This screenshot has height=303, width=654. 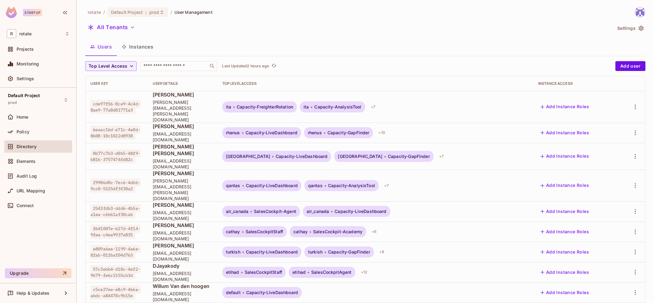 What do you see at coordinates (111, 27) in the screenshot?
I see `button: All Tenants` at bounding box center [111, 27].